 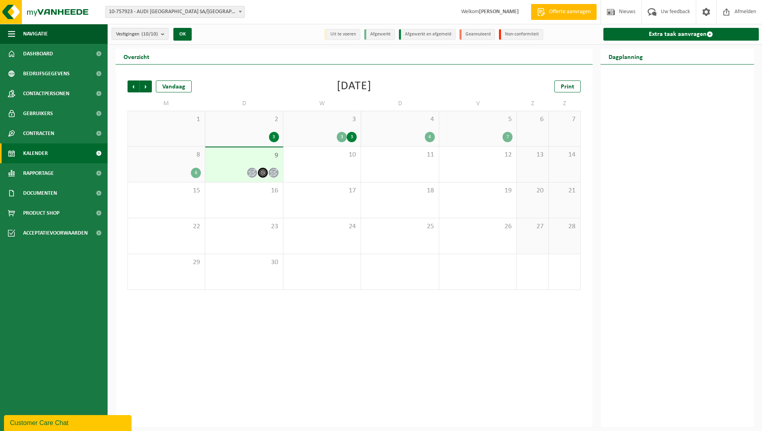 What do you see at coordinates (244, 227) in the screenshot?
I see `span: 23` at bounding box center [244, 227].